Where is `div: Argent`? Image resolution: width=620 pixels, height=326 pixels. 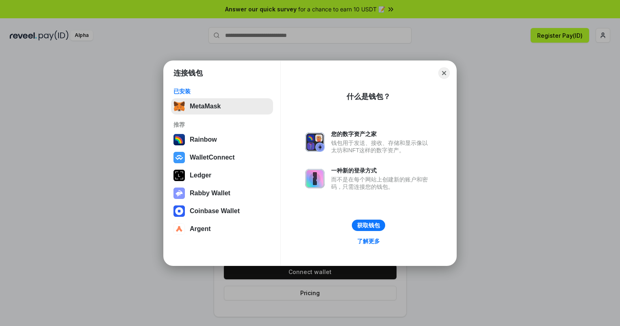 div: Argent is located at coordinates (200, 229).